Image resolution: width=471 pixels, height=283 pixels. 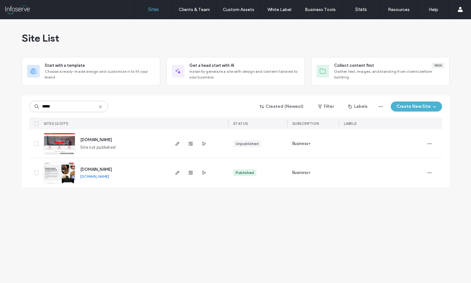 What do you see at coordinates (438, 65) in the screenshot?
I see `div: New` at bounding box center [438, 65].